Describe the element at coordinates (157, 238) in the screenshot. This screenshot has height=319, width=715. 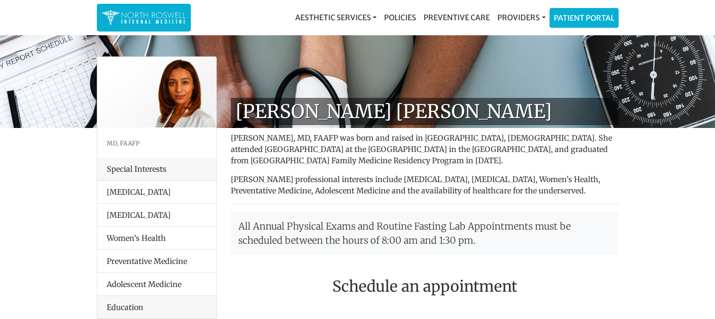
I see `li: Women’s Health` at that location.